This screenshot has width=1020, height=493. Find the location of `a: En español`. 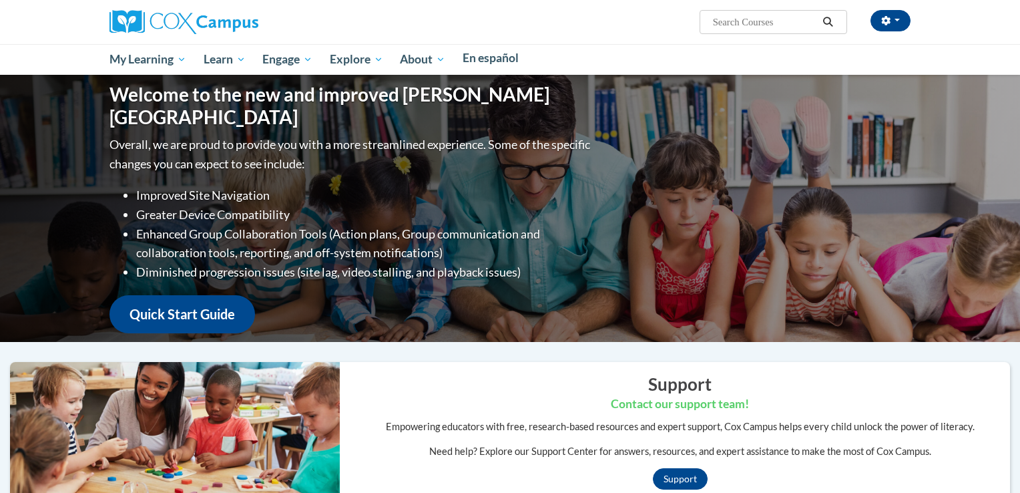

a: En español is located at coordinates (491, 58).